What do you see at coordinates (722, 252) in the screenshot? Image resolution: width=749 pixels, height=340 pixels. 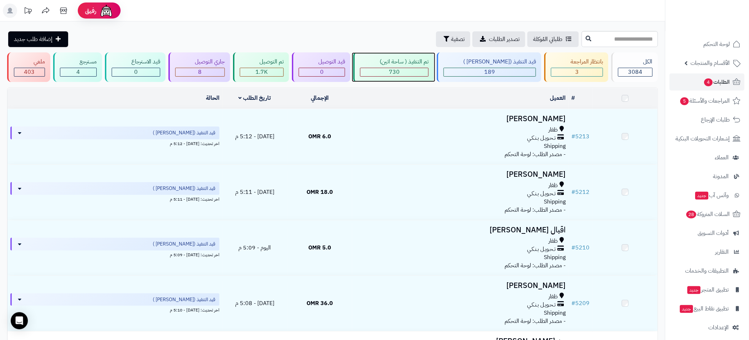 I see `span: التقارير` at bounding box center [722, 252].